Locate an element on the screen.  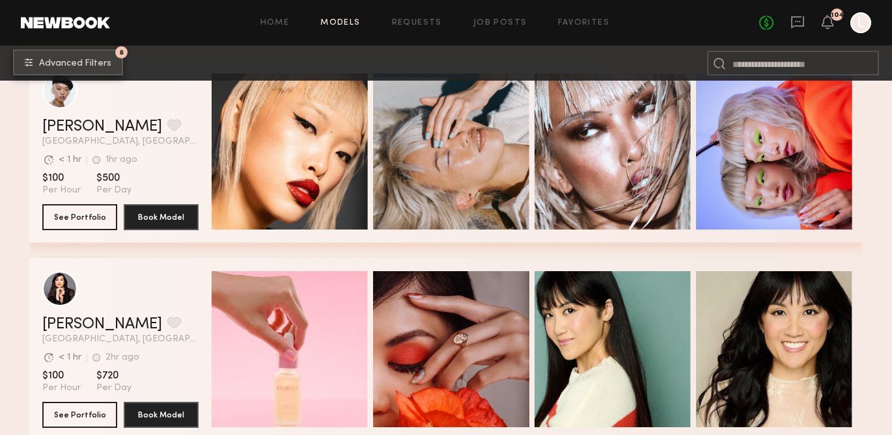
a: L is located at coordinates (860, 23).